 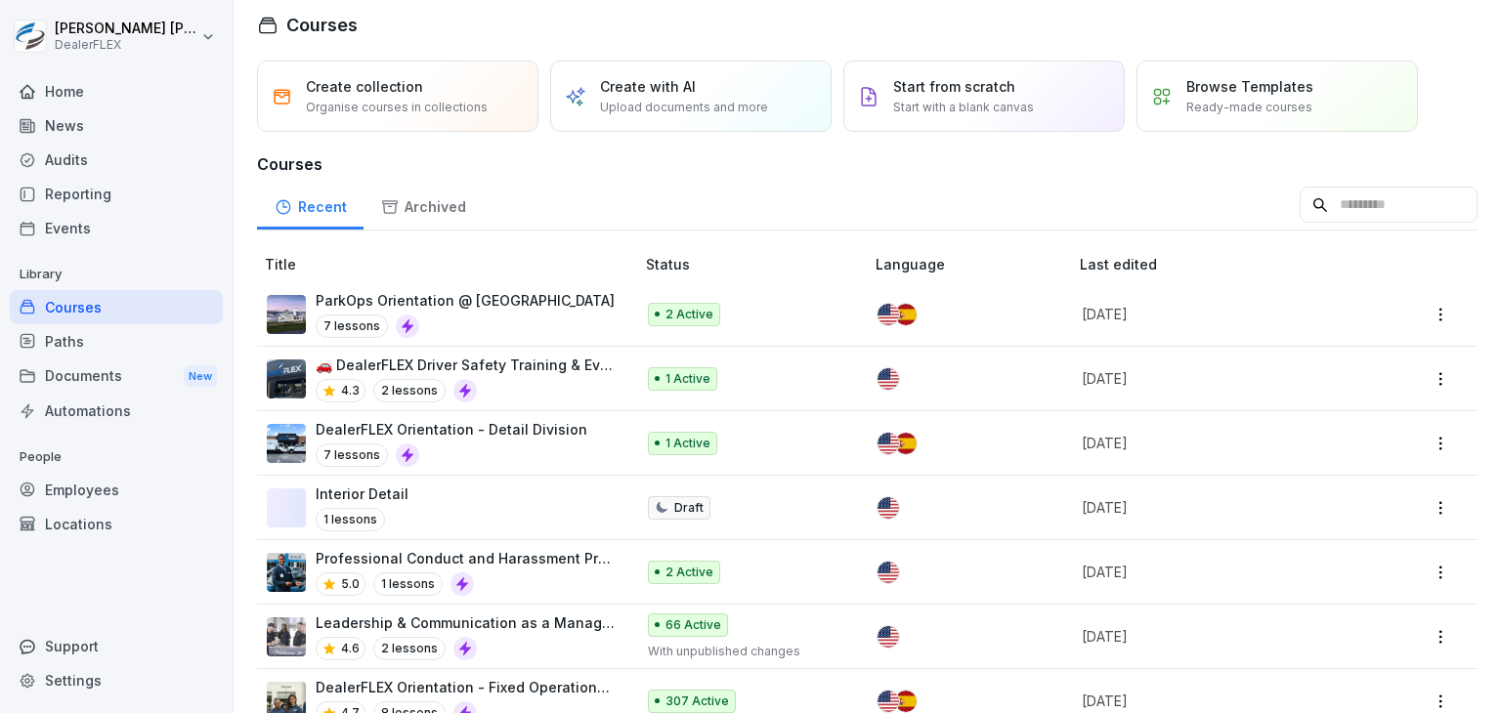 I want to click on div: Events, so click(x=116, y=228).